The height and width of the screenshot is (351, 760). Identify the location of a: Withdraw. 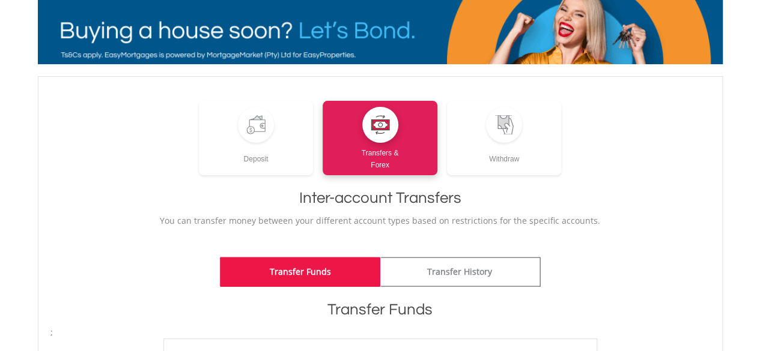
(504, 138).